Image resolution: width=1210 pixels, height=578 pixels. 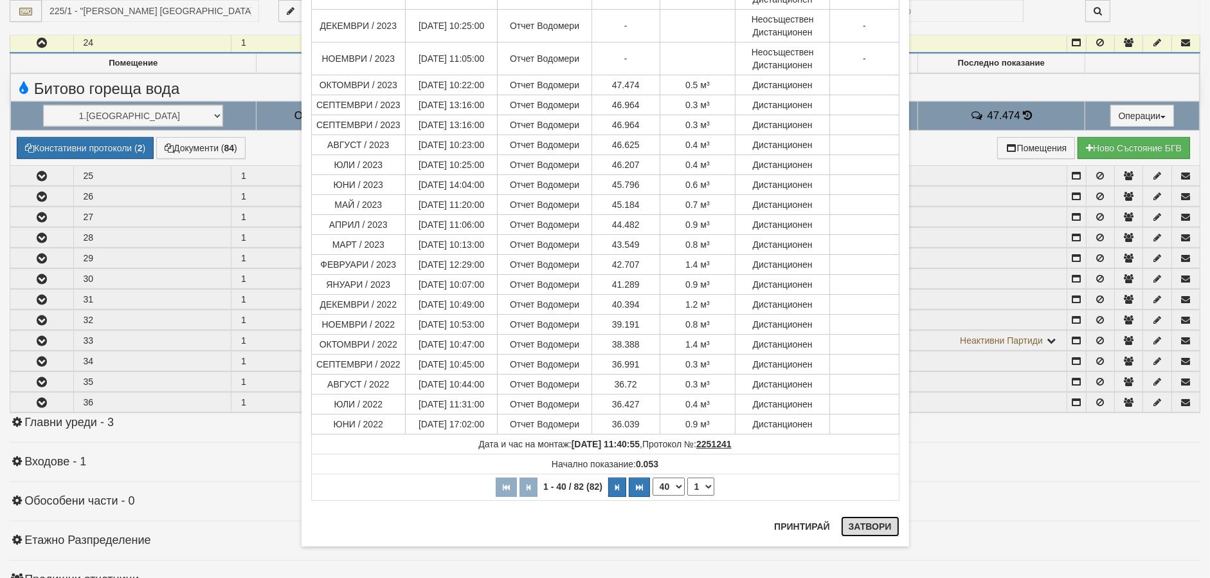 What do you see at coordinates (358, 364) in the screenshot?
I see `td: СЕПТЕМВРИ / 2022` at bounding box center [358, 364].